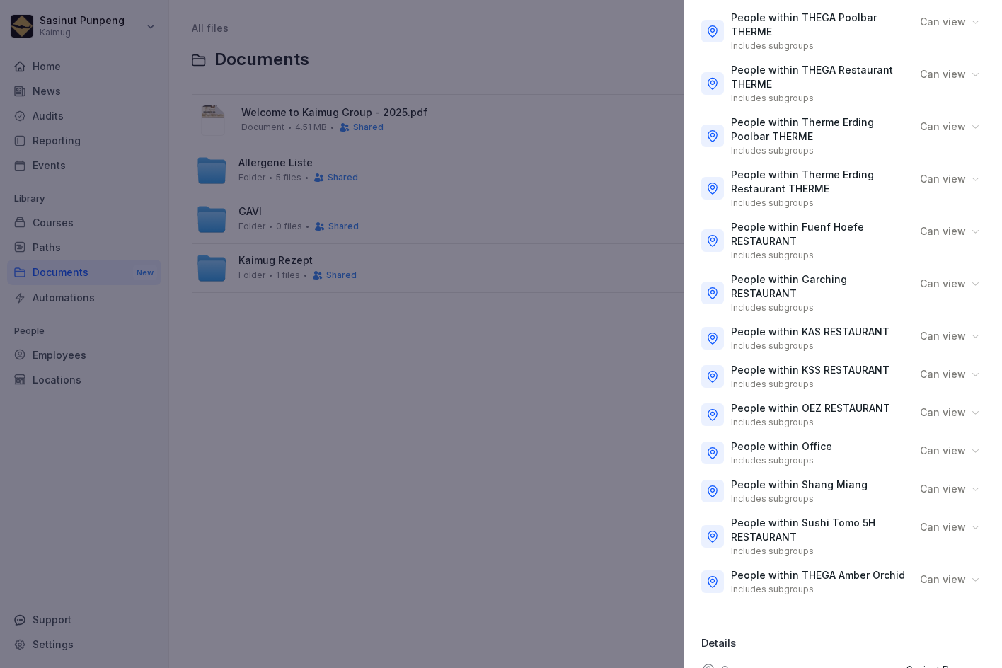 The width and height of the screenshot is (1002, 668). What do you see at coordinates (819, 182) in the screenshot?
I see `p: People within Therme Erding Restaurant THERME` at bounding box center [819, 182].